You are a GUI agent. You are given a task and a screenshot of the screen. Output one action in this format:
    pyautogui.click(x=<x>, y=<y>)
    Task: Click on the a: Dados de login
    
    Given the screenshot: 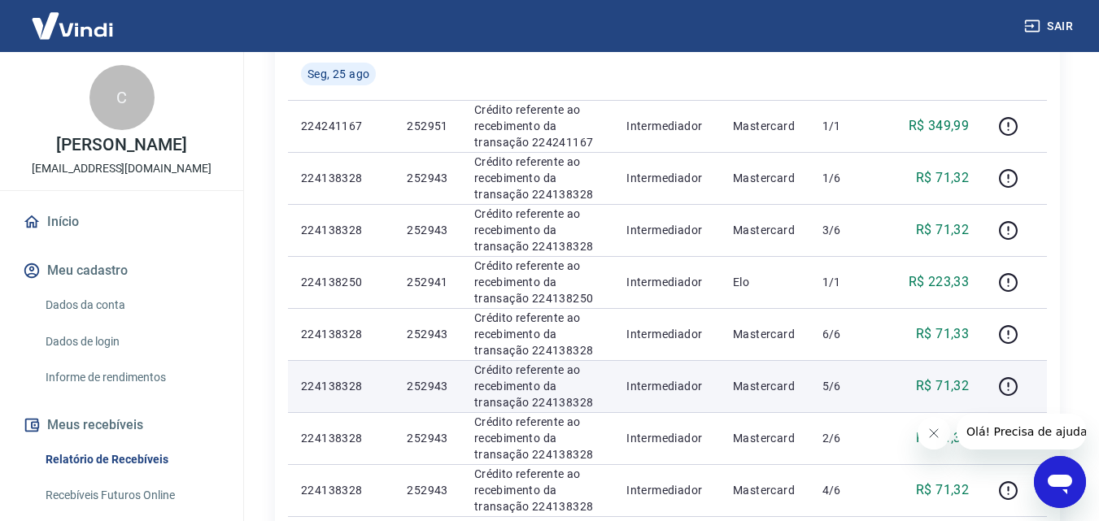 What is the action you would take?
    pyautogui.click(x=131, y=342)
    